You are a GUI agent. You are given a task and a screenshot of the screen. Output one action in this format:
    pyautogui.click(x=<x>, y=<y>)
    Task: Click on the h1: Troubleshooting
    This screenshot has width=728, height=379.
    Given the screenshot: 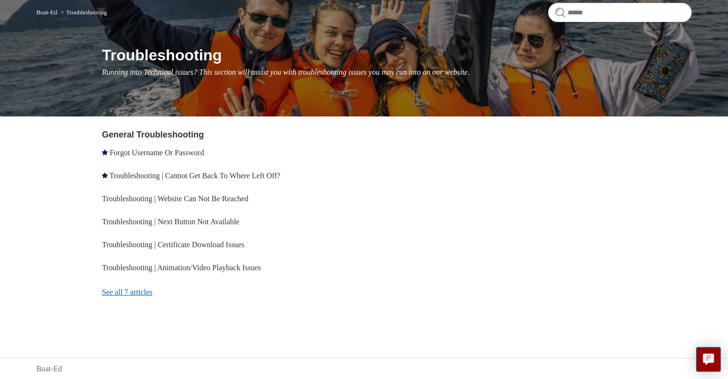 What is the action you would take?
    pyautogui.click(x=397, y=55)
    